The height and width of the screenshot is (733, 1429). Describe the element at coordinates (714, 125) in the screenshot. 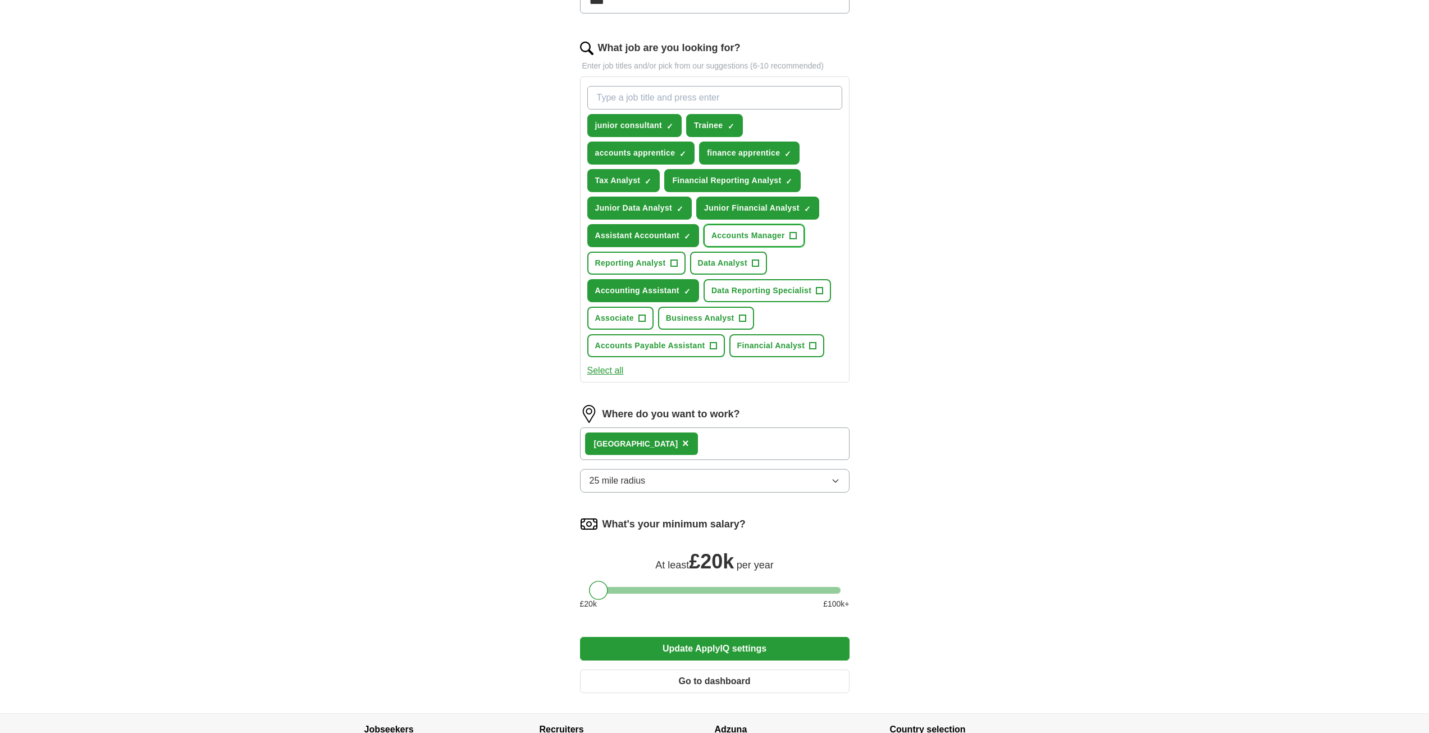

I see `button: Trainee✓` at that location.